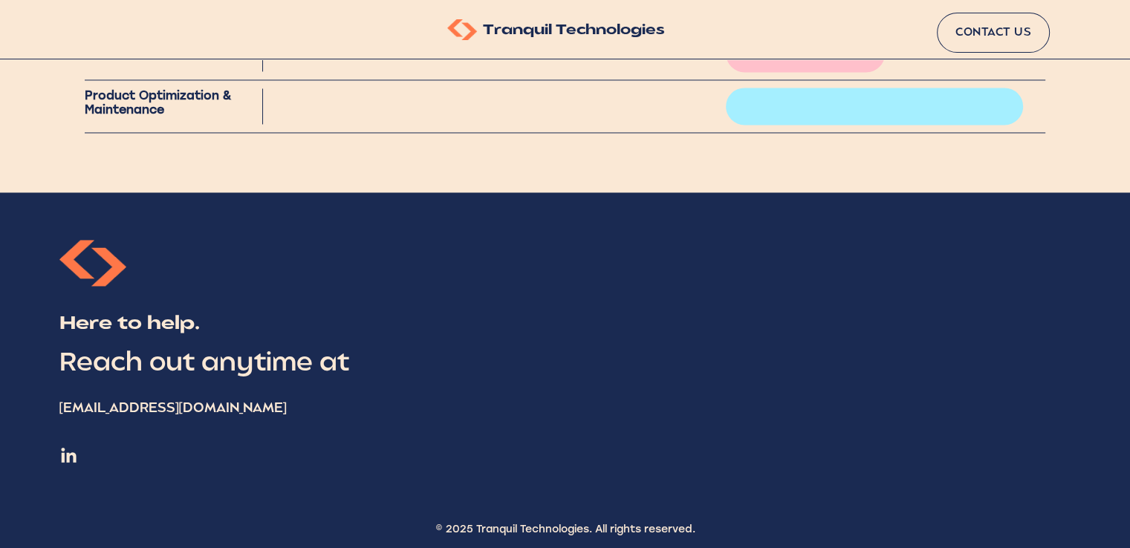  What do you see at coordinates (174, 106) in the screenshot?
I see `div: Product Optimization & Maintenance` at bounding box center [174, 106].